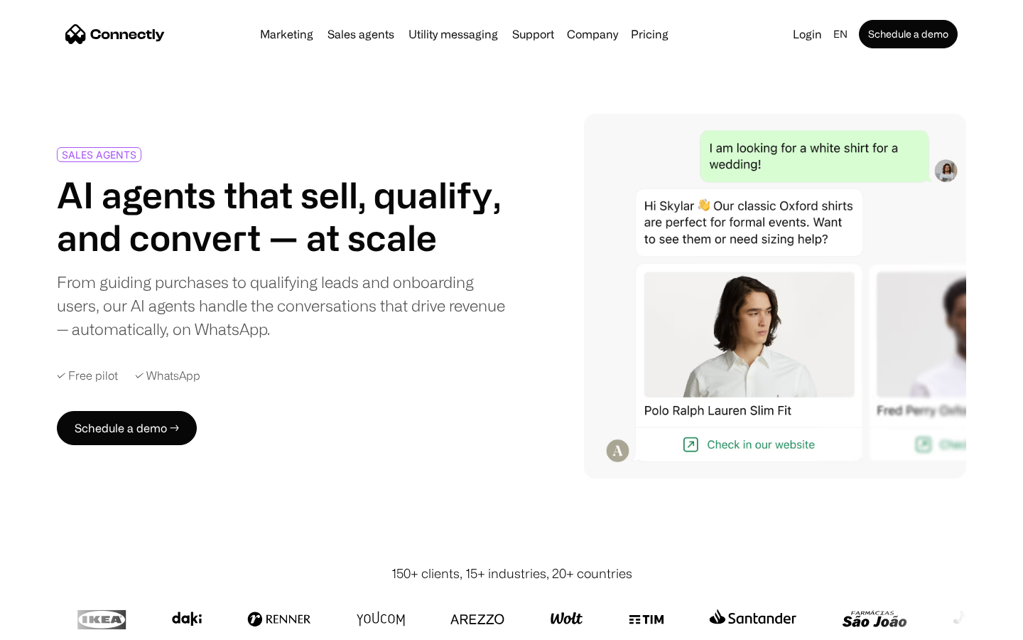 The image size is (1023, 640). I want to click on aside: Language selected: English, so click(50, 624).